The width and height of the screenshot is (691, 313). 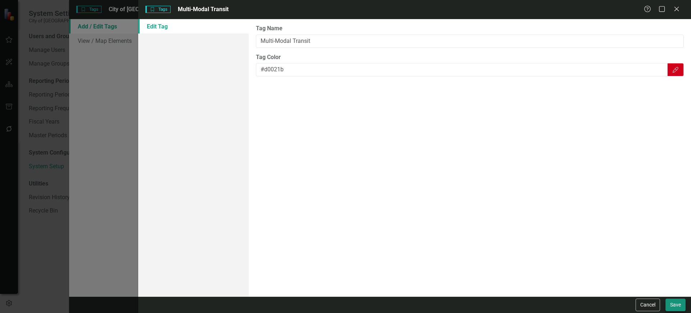 I want to click on button: Cancel, so click(x=648, y=304).